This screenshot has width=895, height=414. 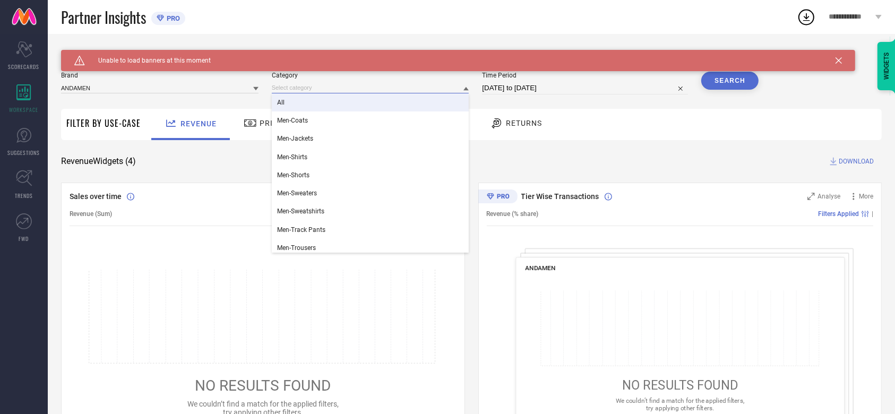 I want to click on span: Time Period, so click(x=585, y=75).